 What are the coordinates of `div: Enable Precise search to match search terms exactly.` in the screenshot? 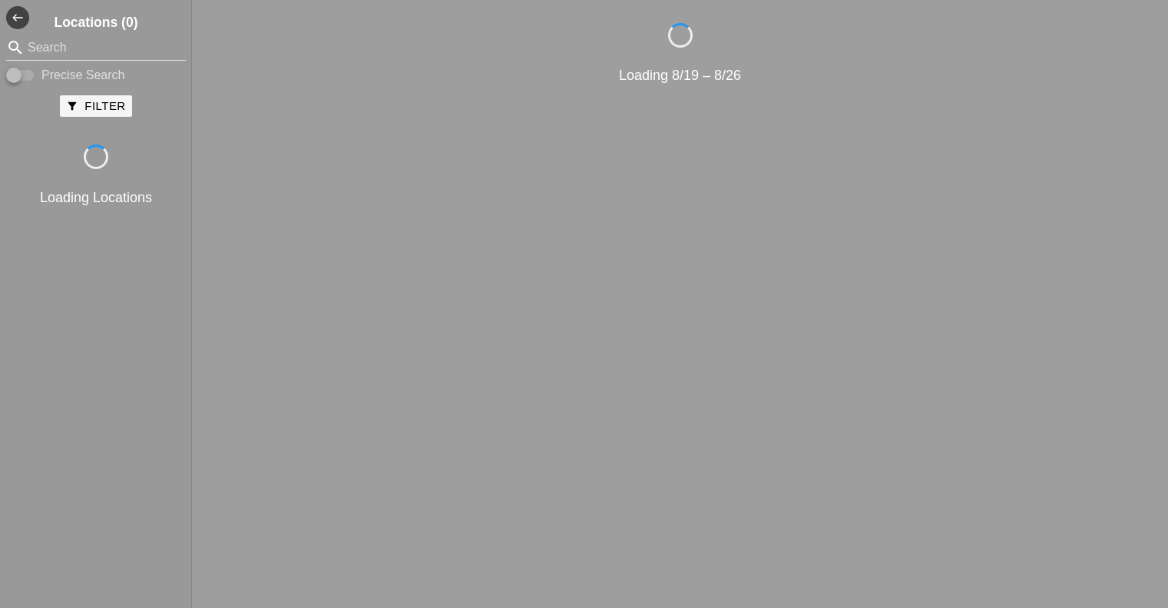 It's located at (96, 75).